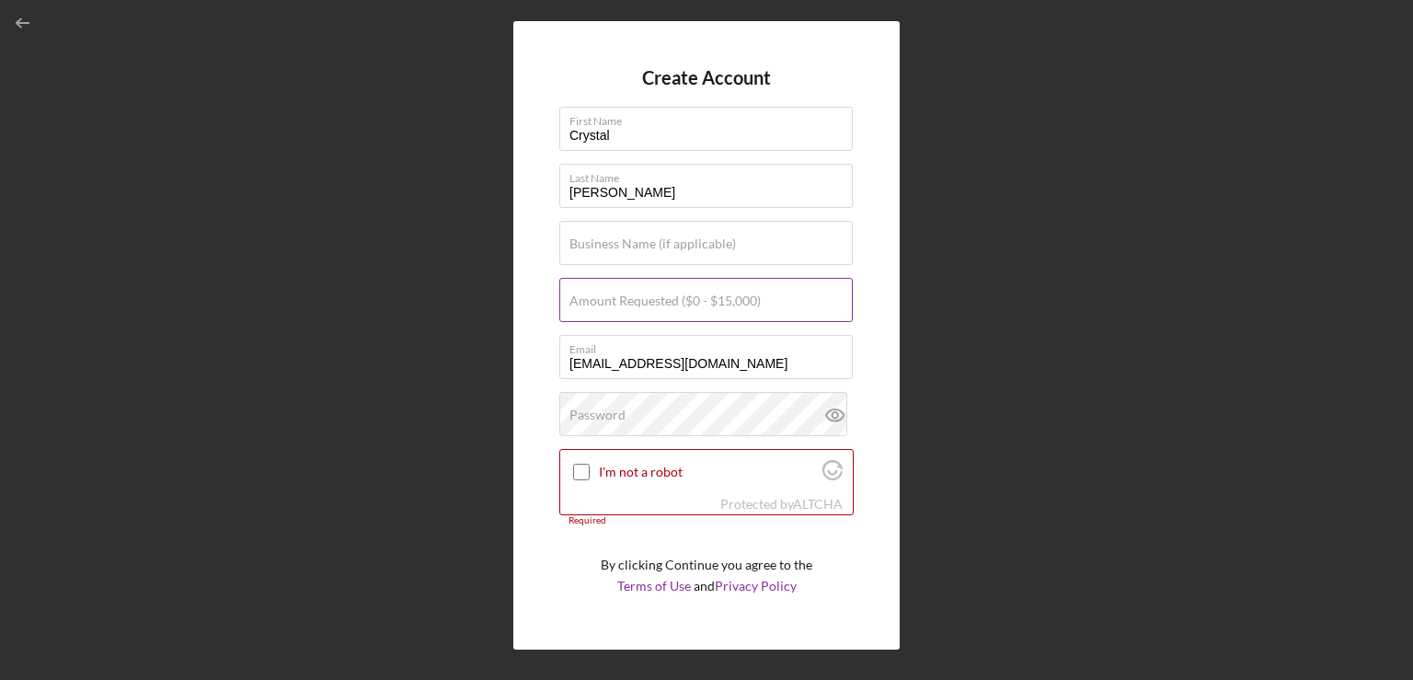 This screenshot has width=1413, height=680. I want to click on label: Business Name (if applicable), so click(652, 244).